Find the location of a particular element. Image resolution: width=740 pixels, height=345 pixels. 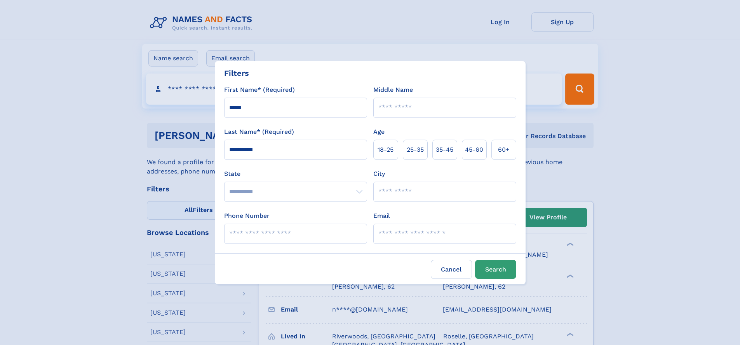

label: State is located at coordinates (296, 174).